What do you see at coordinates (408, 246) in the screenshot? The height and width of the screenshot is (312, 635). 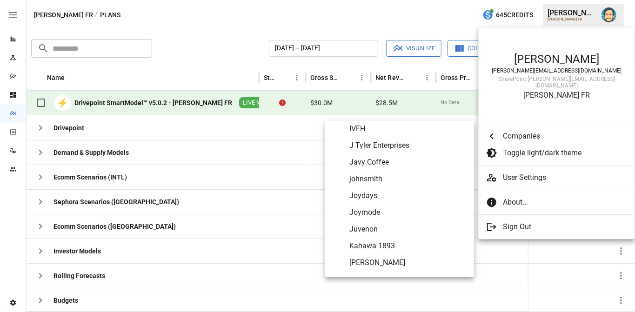 I see `span: Kahawa 1893` at bounding box center [408, 246].